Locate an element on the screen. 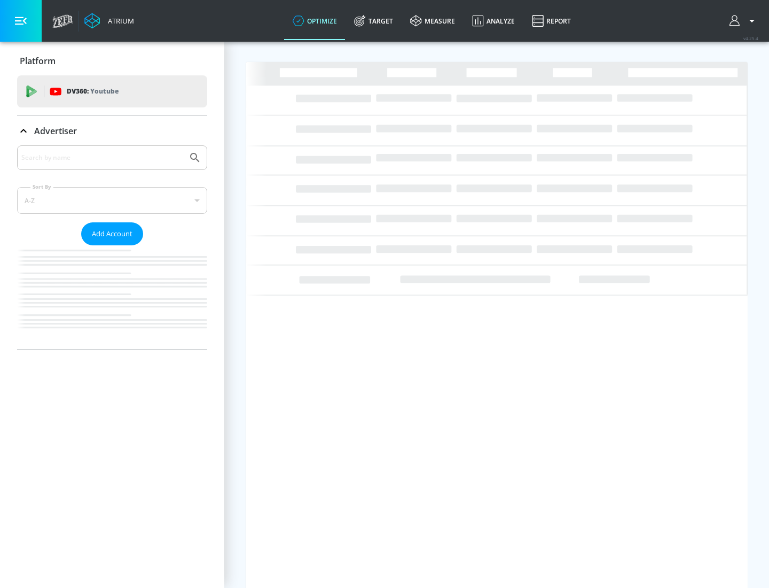 This screenshot has width=769, height=588. label: Sort By is located at coordinates (42, 186).